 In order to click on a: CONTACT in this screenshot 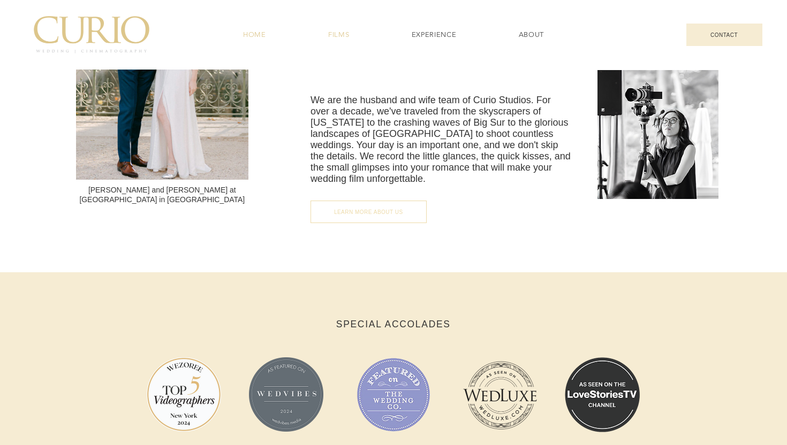, I will do `click(724, 35)`.